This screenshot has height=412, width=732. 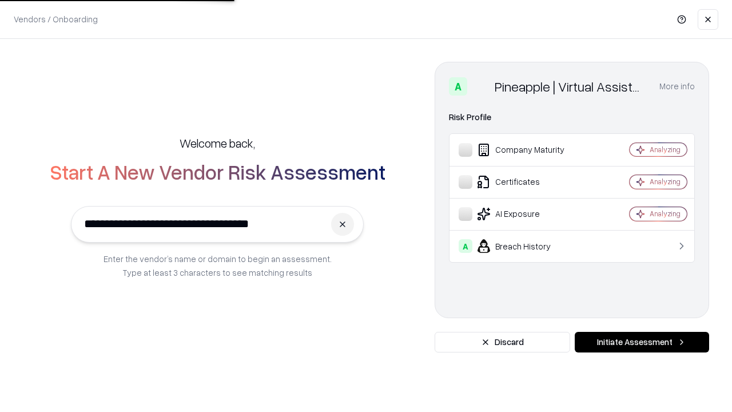 I want to click on p: Vendors / Onboarding, so click(x=55, y=19).